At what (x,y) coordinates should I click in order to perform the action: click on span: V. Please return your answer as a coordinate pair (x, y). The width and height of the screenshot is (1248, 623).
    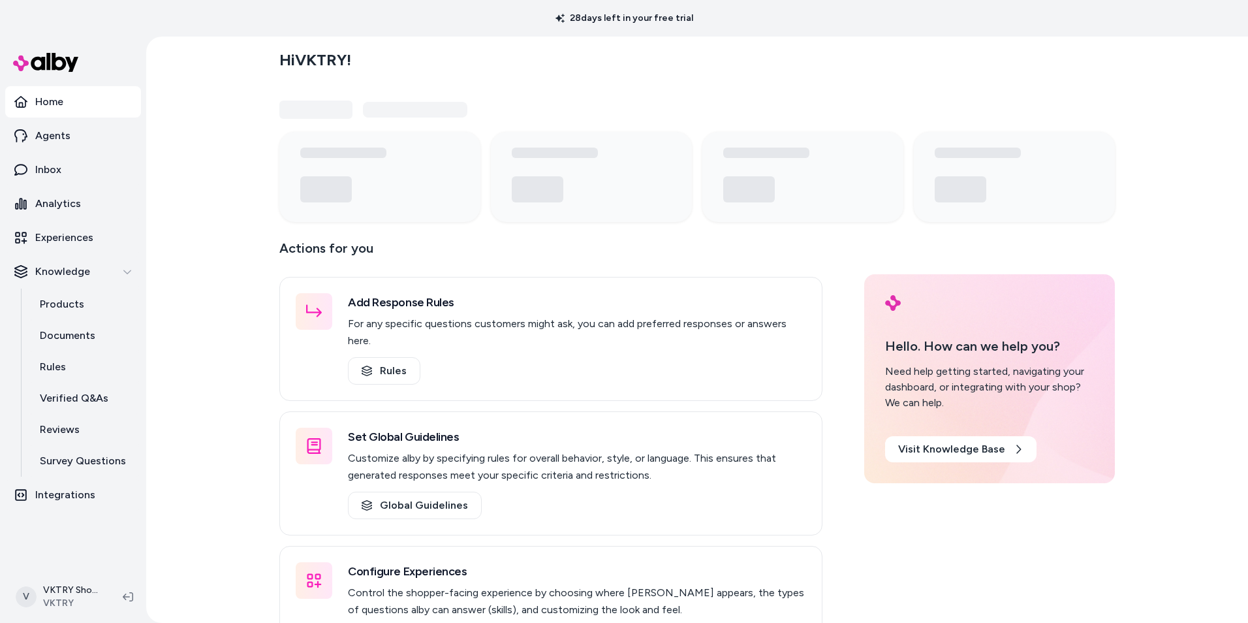
    Looking at the image, I should click on (26, 597).